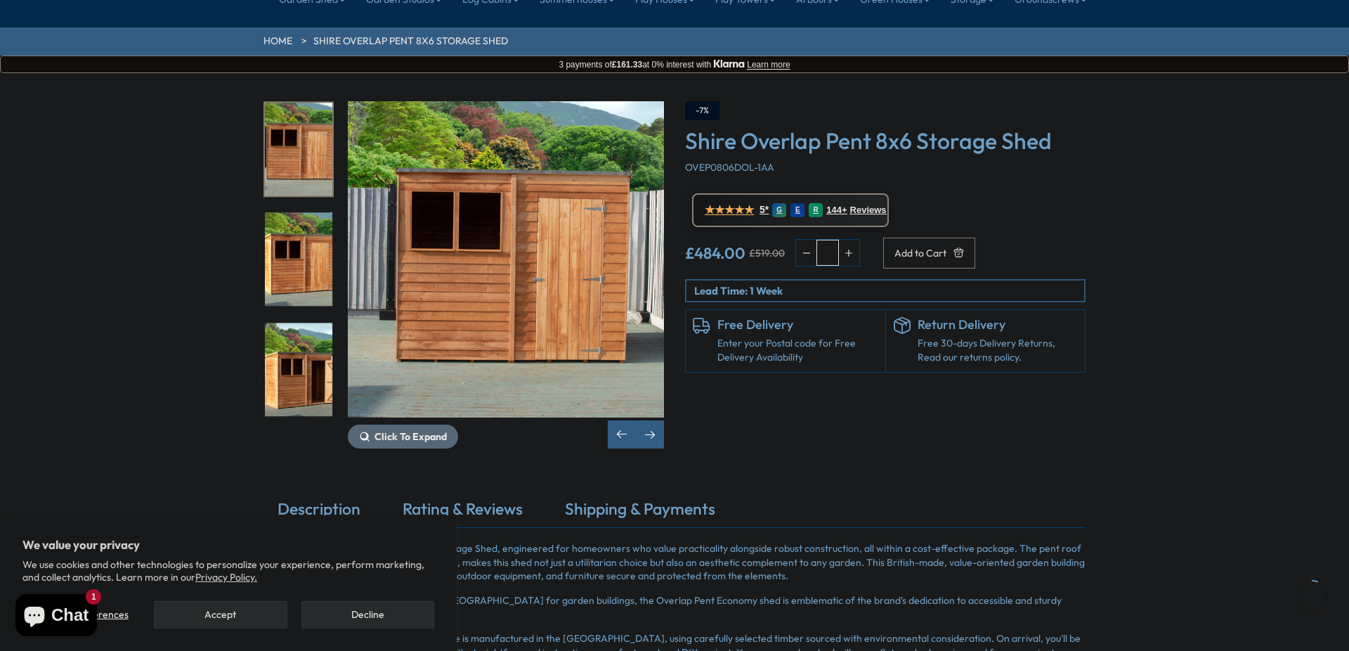 Image resolution: width=1349 pixels, height=651 pixels. What do you see at coordinates (797, 350) in the screenshot?
I see `a: Enter your Postal code for Free Delivery Availability` at bounding box center [797, 350].